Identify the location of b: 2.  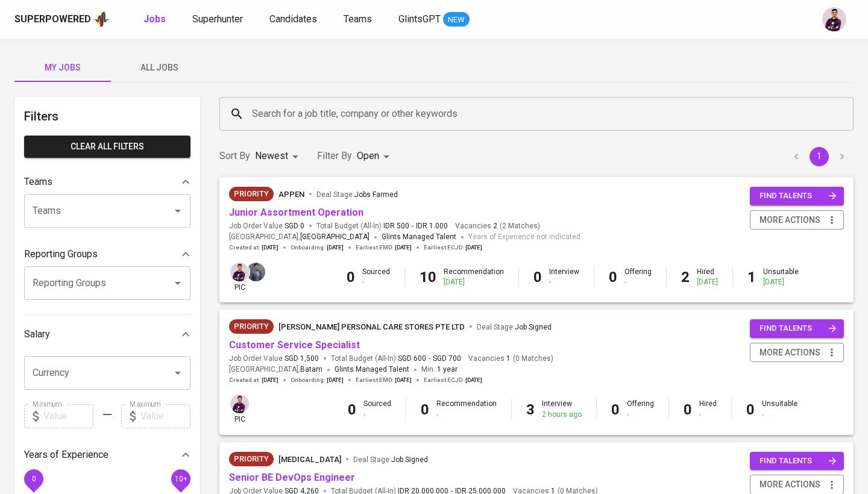
(685, 277).